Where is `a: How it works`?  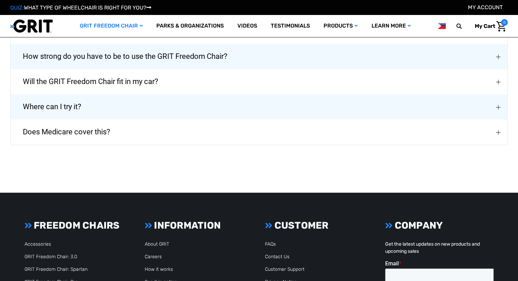
a: How it works is located at coordinates (159, 269).